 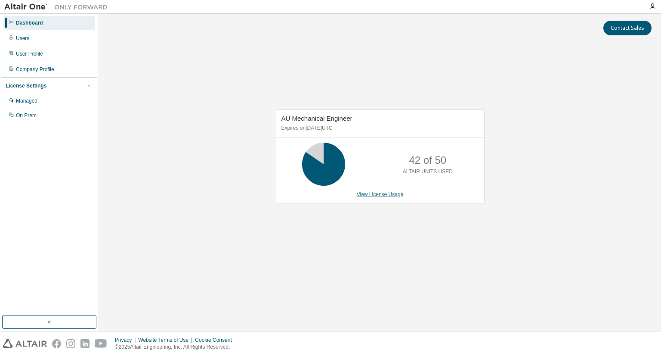 I want to click on div: Website Terms of Use, so click(x=167, y=340).